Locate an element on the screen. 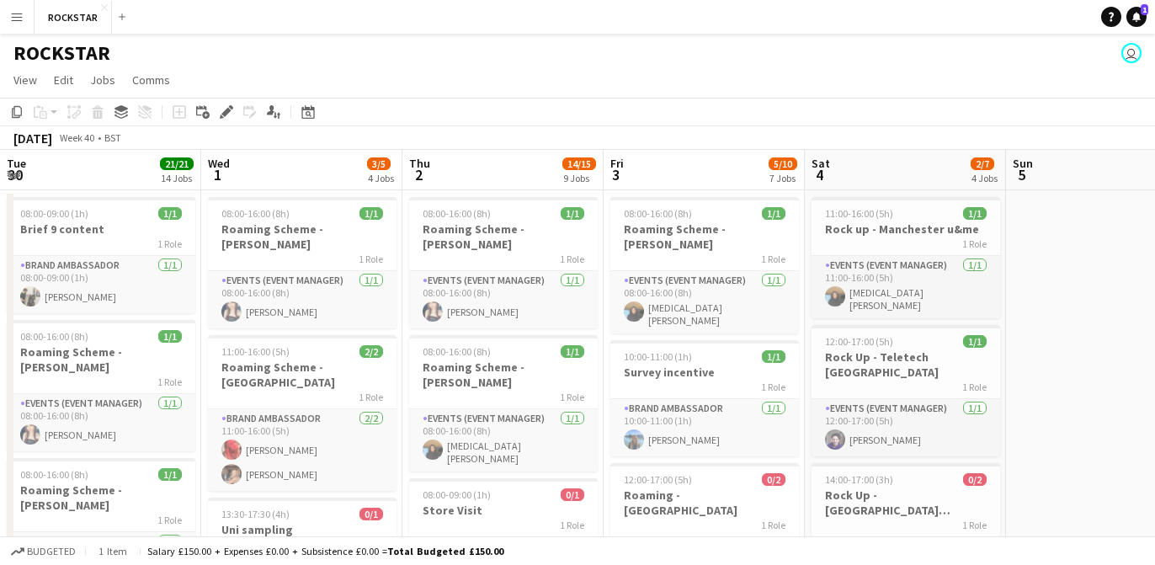 The image size is (1155, 565). app-job-card: 11:00-16:00 (5h)1/1Rock up - Manchester u&me1 RoleEvents (Event Manager)1/111:00-16:00 (5h)[MEDIC... is located at coordinates (906, 258).